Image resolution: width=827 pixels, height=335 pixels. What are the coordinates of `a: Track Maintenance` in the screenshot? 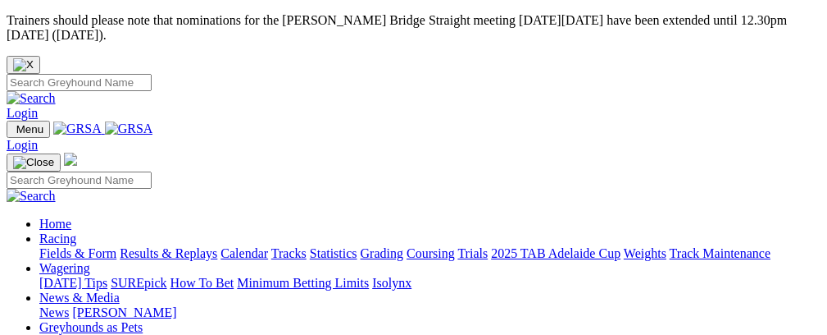 It's located at (720, 253).